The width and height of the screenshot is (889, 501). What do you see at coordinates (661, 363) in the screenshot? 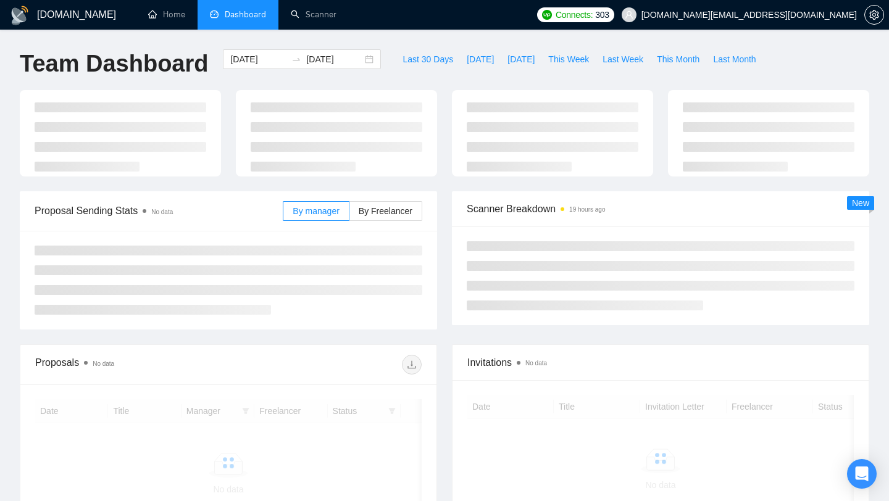
I see `span: Invitations` at bounding box center [661, 363].